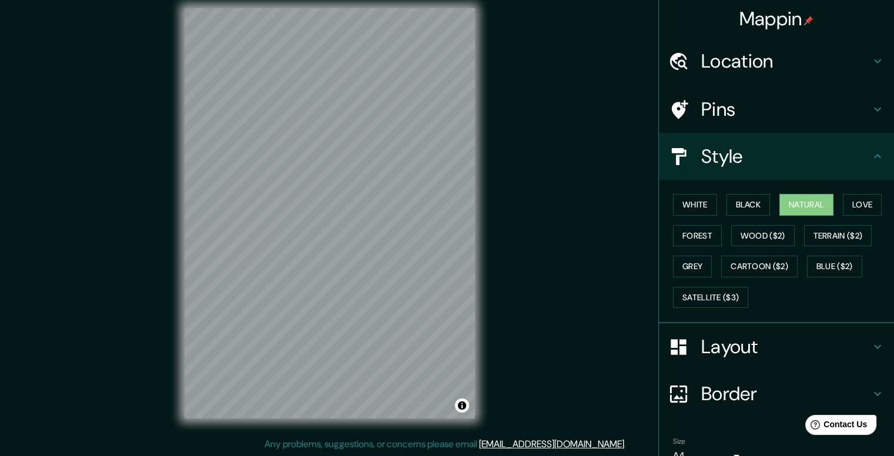 Image resolution: width=894 pixels, height=456 pixels. Describe the element at coordinates (56, 14) in the screenshot. I see `span: Contact Us` at that location.